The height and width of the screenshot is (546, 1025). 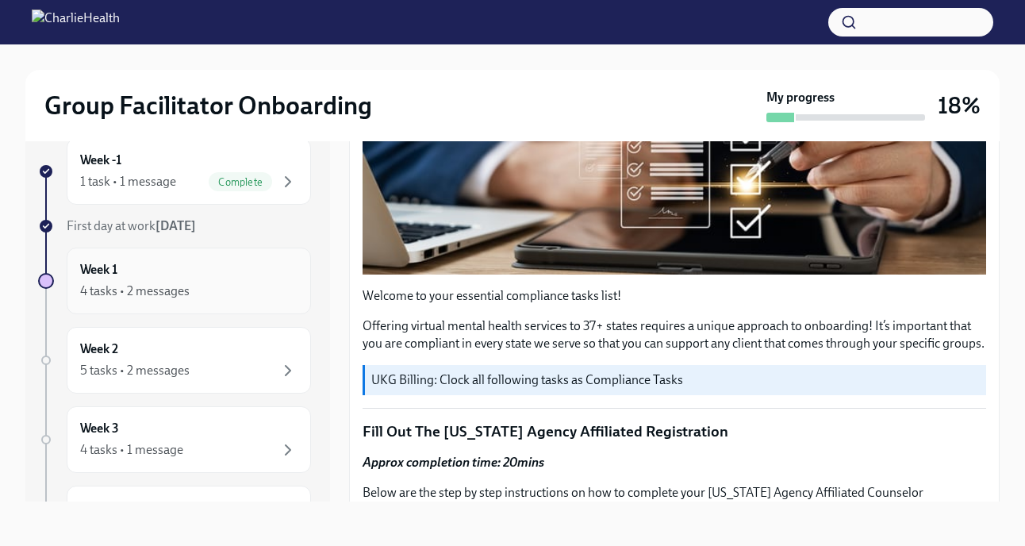 I want to click on h6: Week 4, so click(x=99, y=508).